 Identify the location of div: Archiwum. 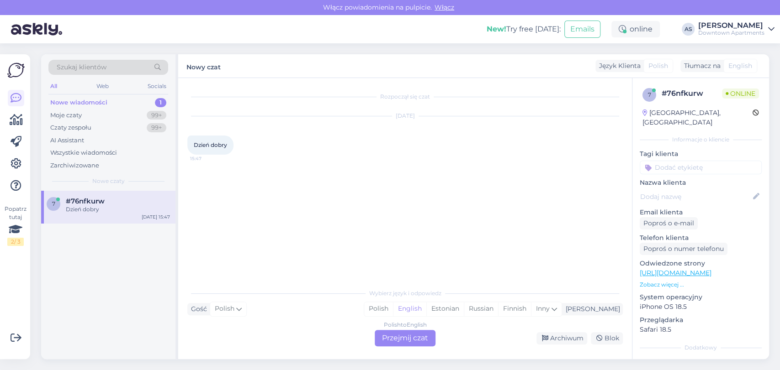
(561, 338).